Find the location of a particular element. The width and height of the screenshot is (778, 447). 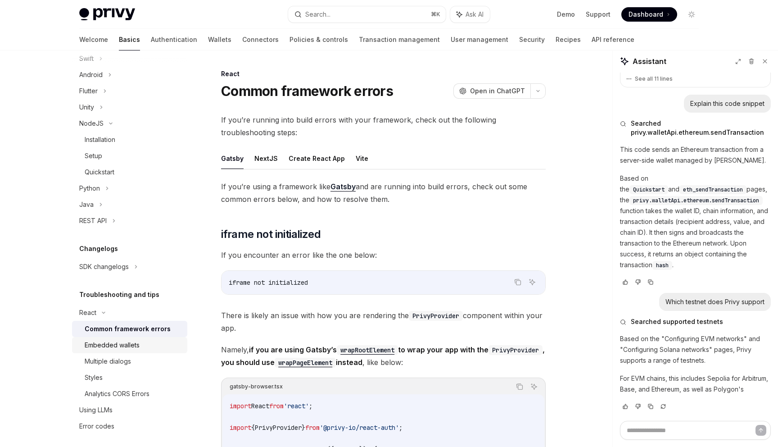

span: Open in ChatGPT is located at coordinates (498, 91).